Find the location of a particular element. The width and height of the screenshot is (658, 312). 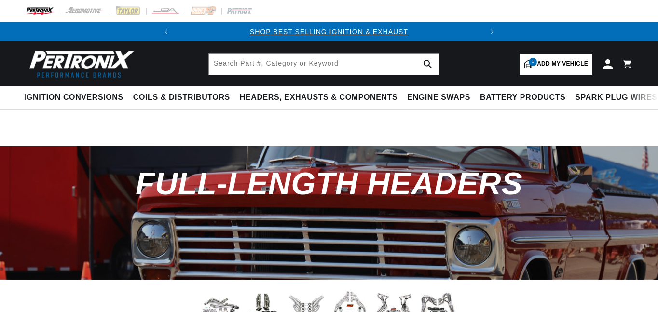

summary: Coils & Distributors is located at coordinates (181, 97).